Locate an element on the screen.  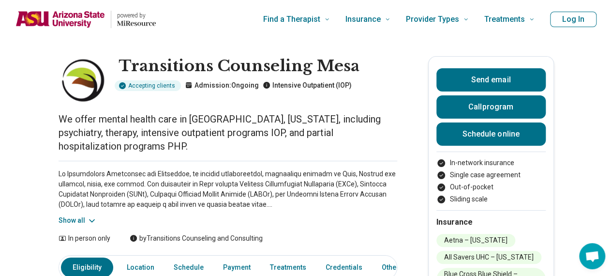
h1: Transitions Counseling Mesa is located at coordinates (239, 66).